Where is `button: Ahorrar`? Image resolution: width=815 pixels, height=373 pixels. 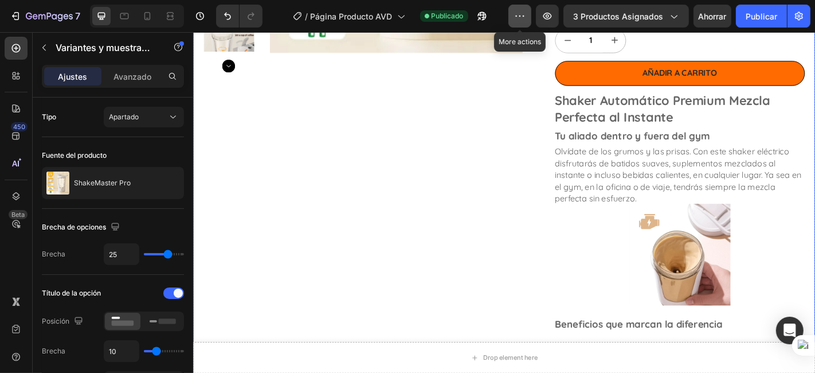 button: Ahorrar is located at coordinates (713, 16).